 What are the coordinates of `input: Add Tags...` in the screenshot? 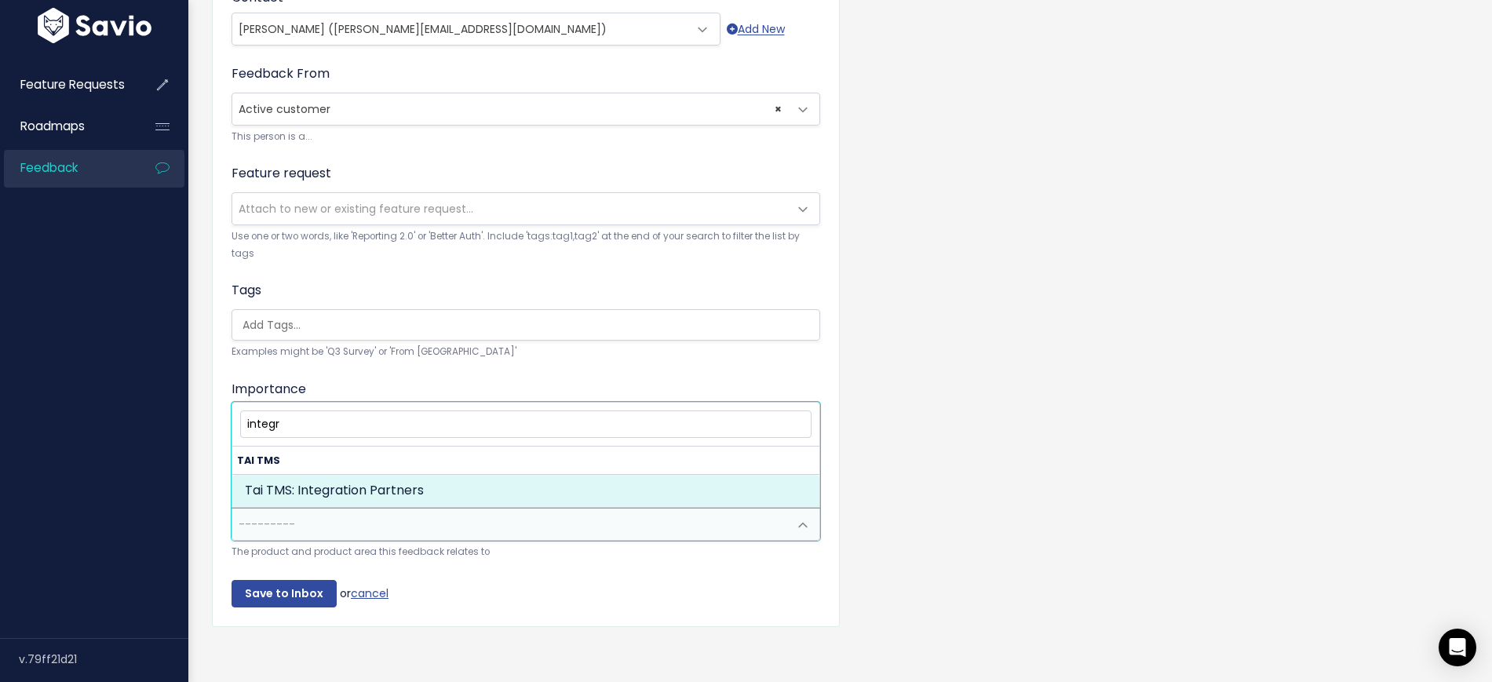 It's located at (530, 325).